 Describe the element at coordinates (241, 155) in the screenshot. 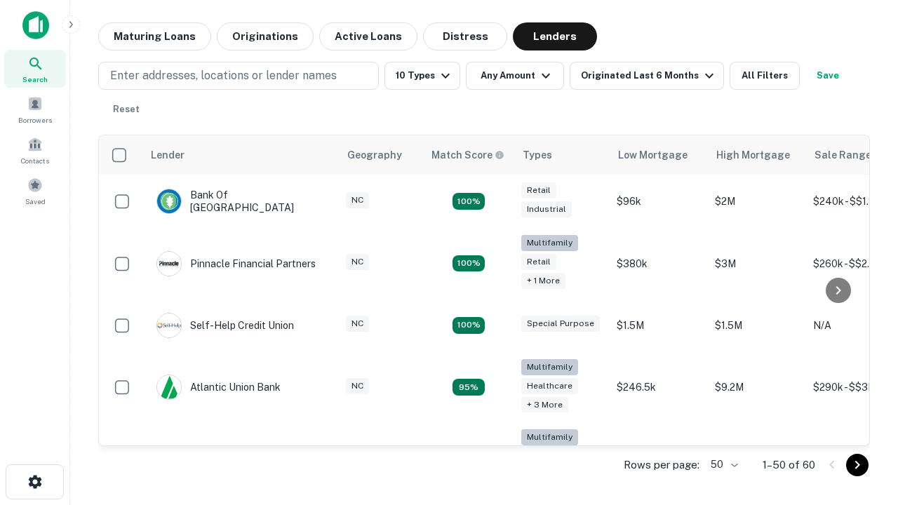

I see `th: Lender` at that location.